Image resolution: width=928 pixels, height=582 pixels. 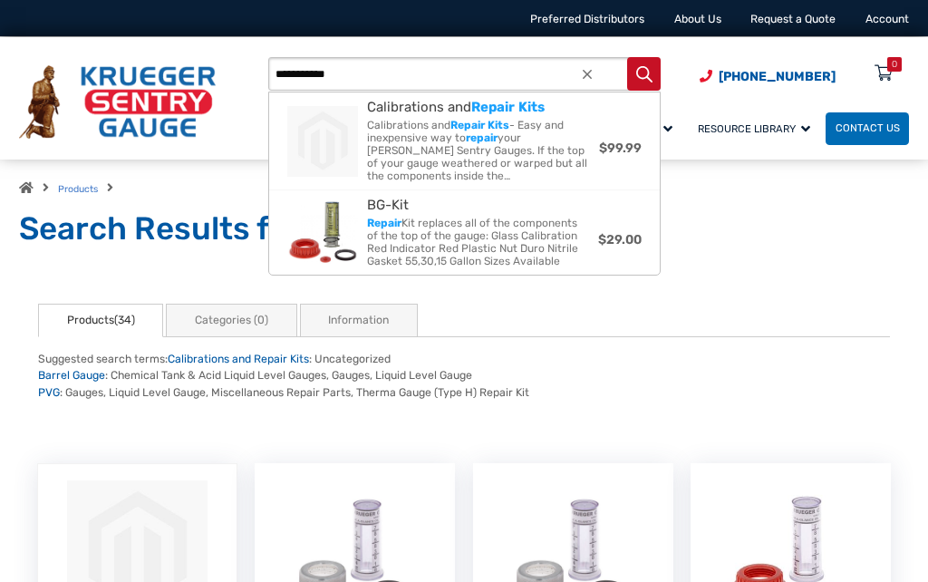 I want to click on bdi: 29.00, so click(x=620, y=239).